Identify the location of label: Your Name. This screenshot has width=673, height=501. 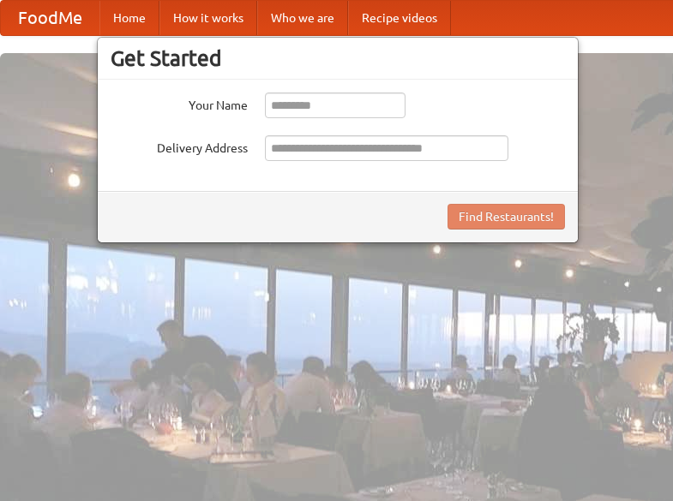
(179, 103).